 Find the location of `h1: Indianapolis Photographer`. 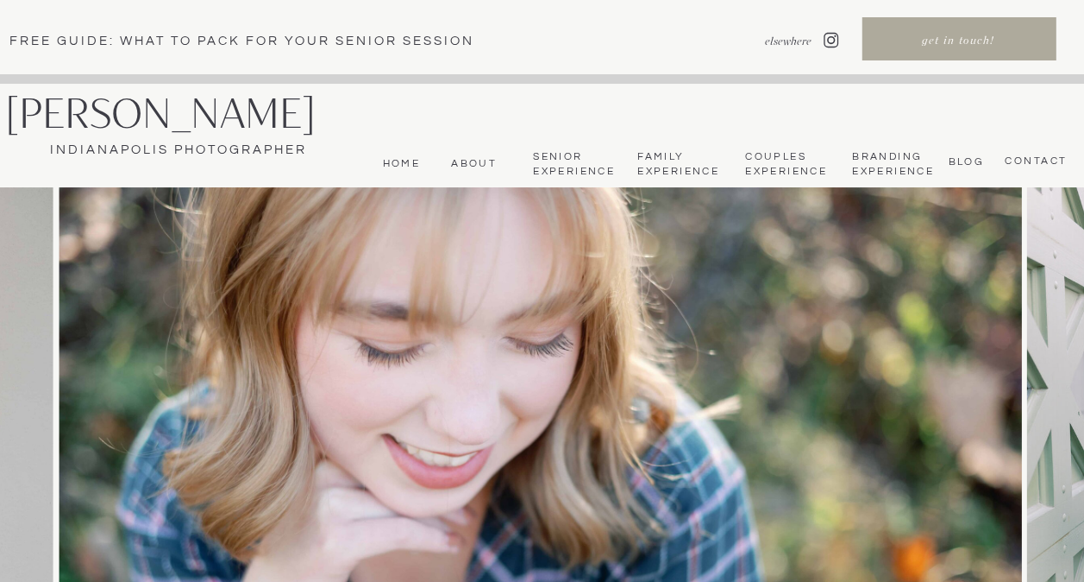

h1: Indianapolis Photographer is located at coordinates (178, 150).